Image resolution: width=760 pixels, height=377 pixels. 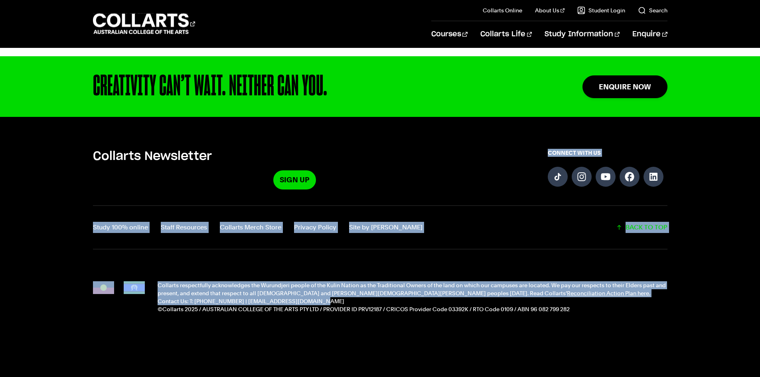 What do you see at coordinates (629, 177) in the screenshot?
I see `a: Follow us on Facebook` at bounding box center [629, 177].